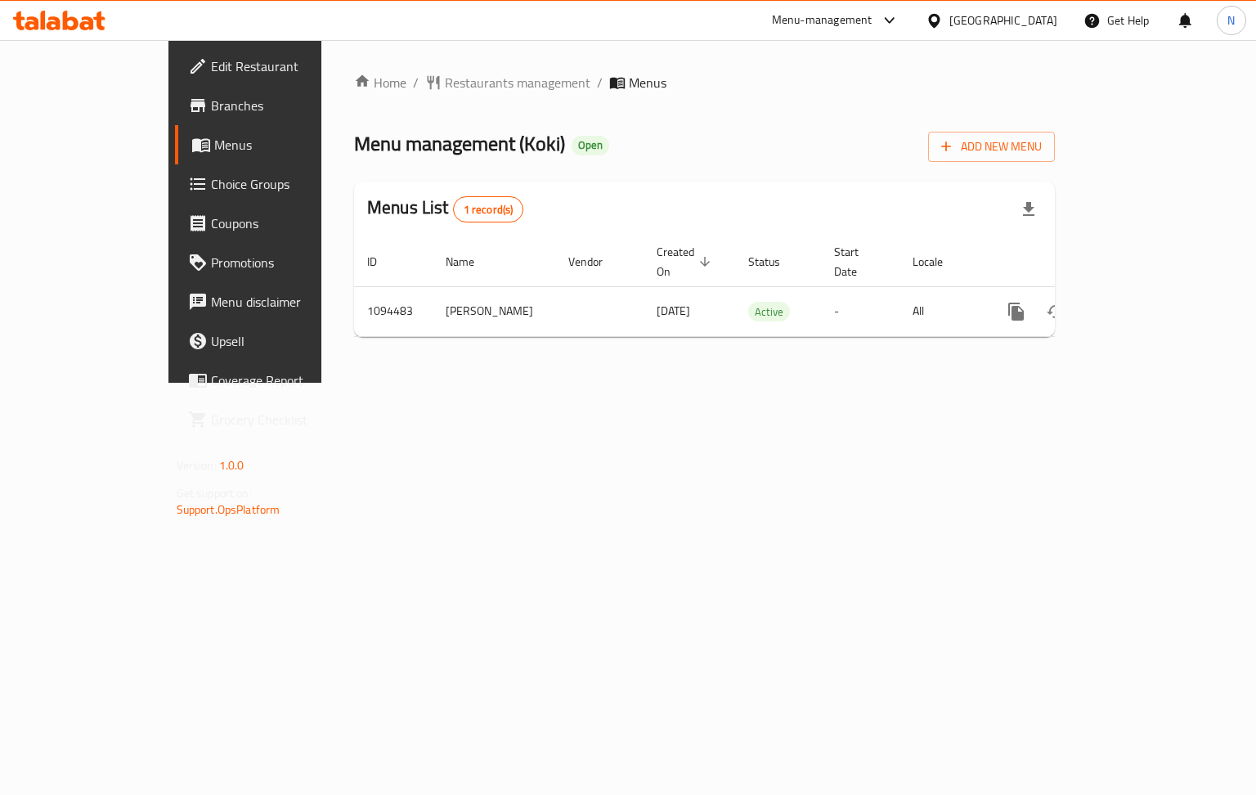 The width and height of the screenshot is (1256, 795). Describe the element at coordinates (774, 262) in the screenshot. I see `span: Status` at that location.